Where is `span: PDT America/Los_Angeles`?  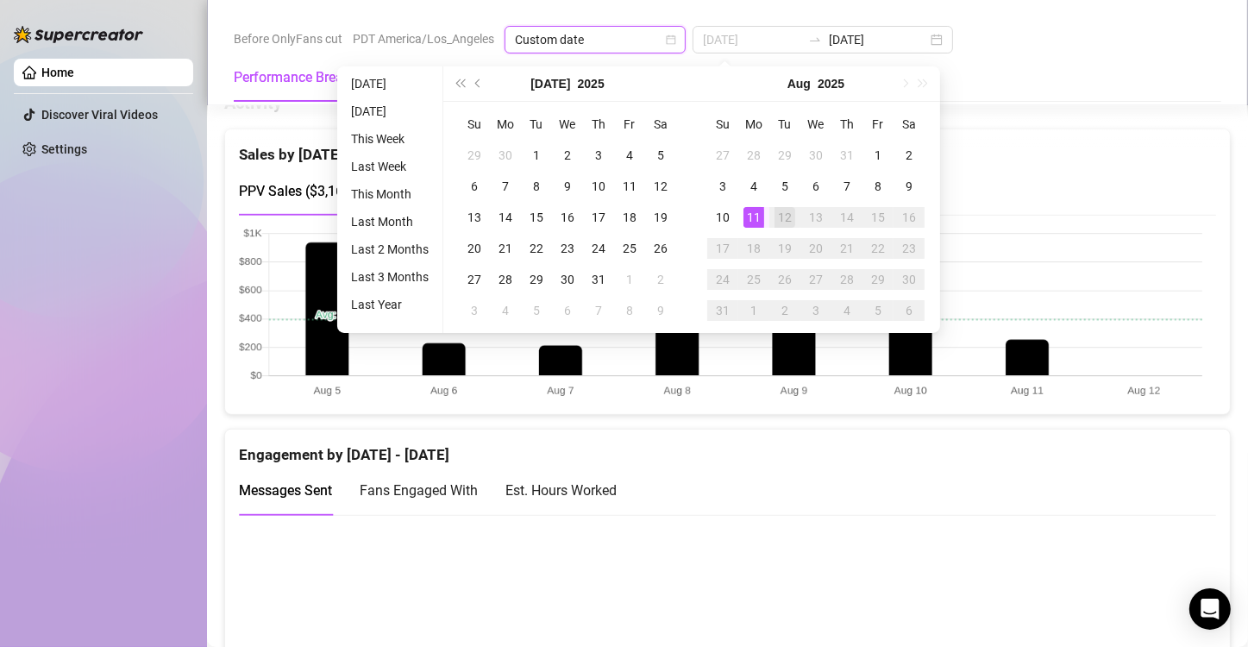 span: PDT America/Los_Angeles is located at coordinates (424, 39).